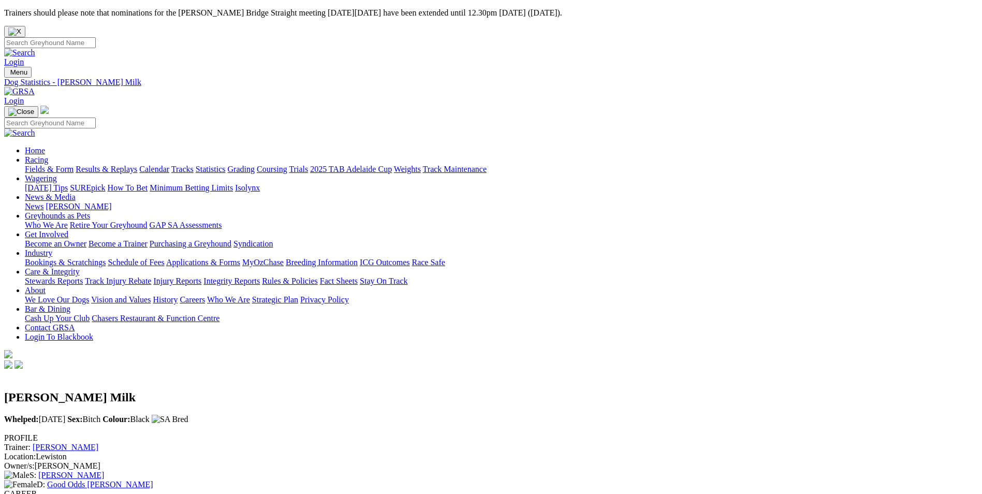 The height and width of the screenshot is (494, 982). I want to click on img: Close, so click(21, 112).